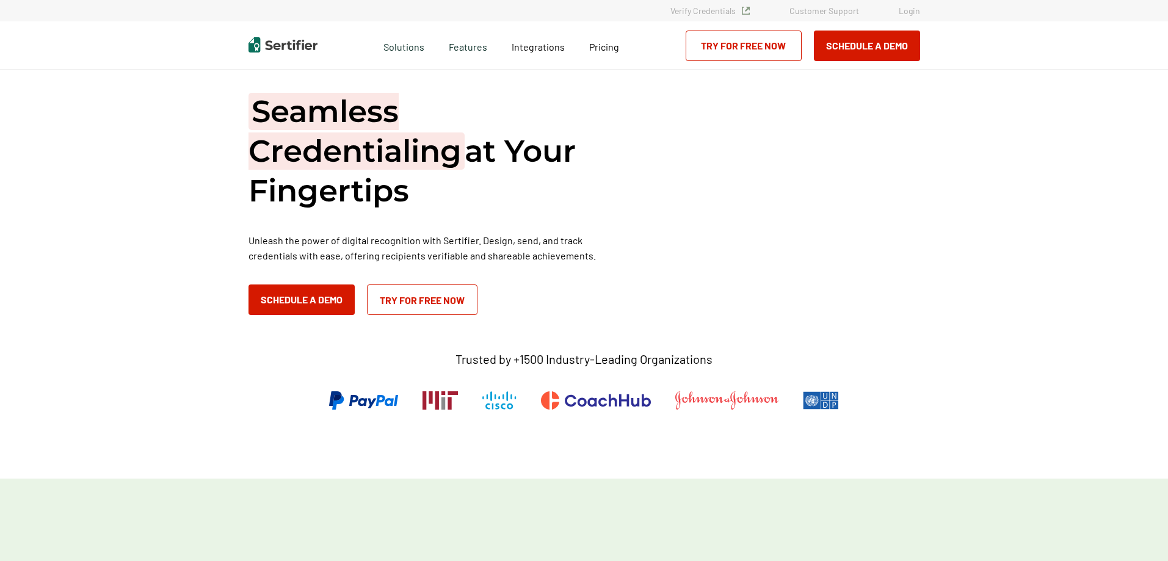 Image resolution: width=1168 pixels, height=561 pixels. I want to click on span: Pricing, so click(604, 46).